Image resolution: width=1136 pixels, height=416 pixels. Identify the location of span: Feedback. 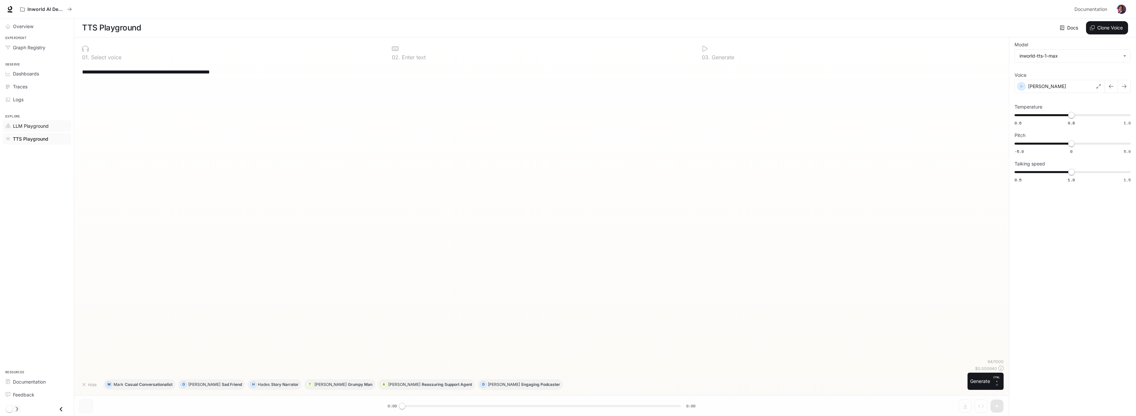
(24, 395).